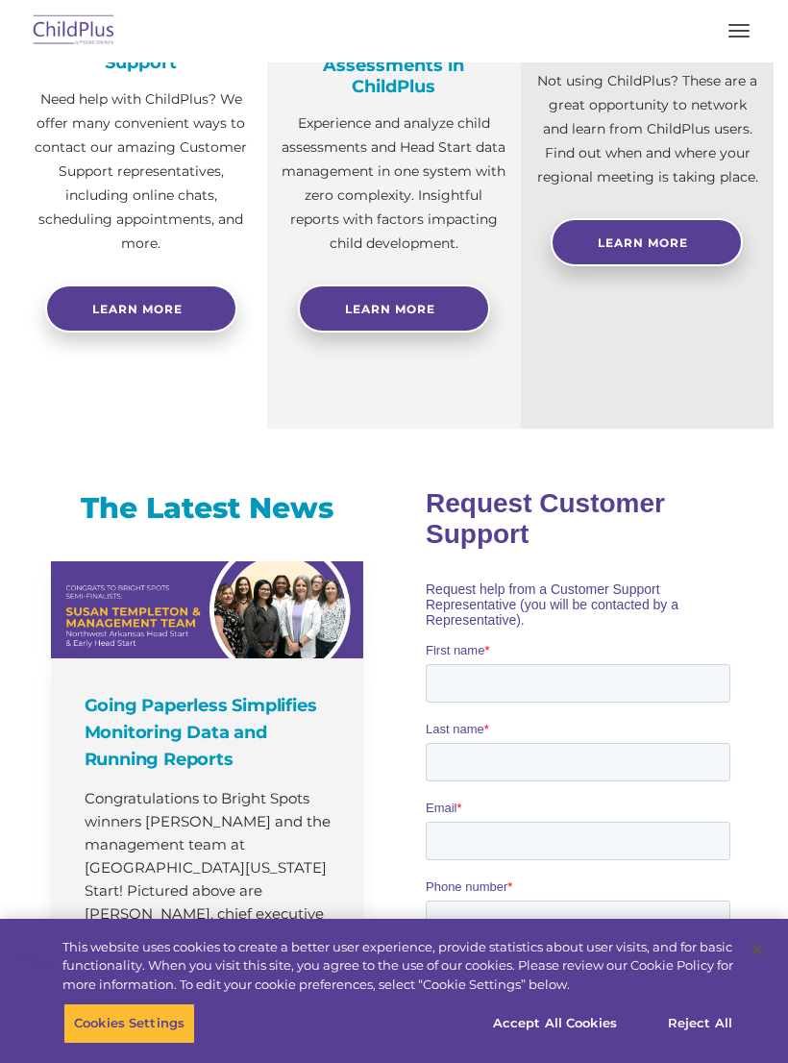  I want to click on h4: Child Development Assessments in ChildPlus, so click(393, 65).